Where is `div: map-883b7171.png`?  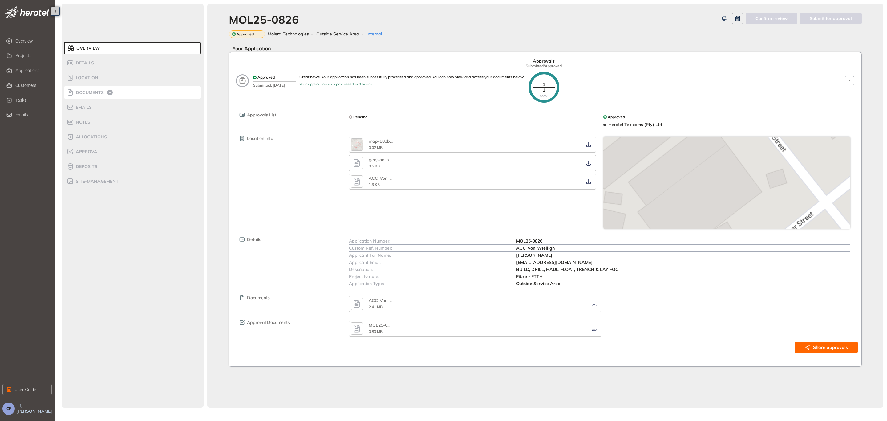 div: map-883b7171.png is located at coordinates (381, 141).